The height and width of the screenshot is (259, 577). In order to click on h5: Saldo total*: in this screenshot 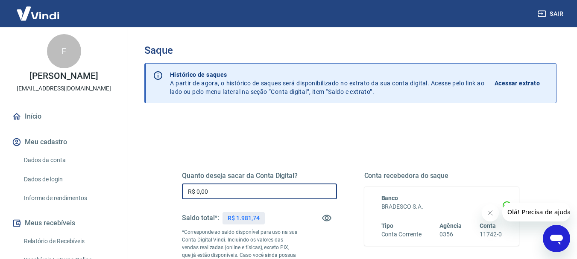, I will do `click(200, 218)`.